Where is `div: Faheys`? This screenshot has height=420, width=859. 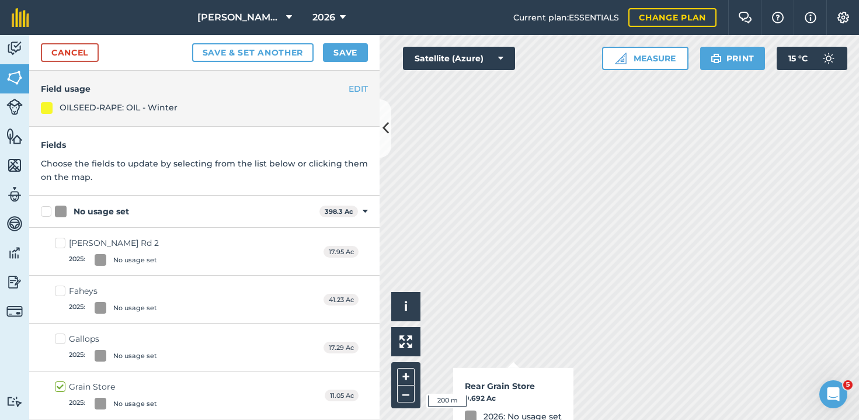
div: Faheys is located at coordinates (113, 291).